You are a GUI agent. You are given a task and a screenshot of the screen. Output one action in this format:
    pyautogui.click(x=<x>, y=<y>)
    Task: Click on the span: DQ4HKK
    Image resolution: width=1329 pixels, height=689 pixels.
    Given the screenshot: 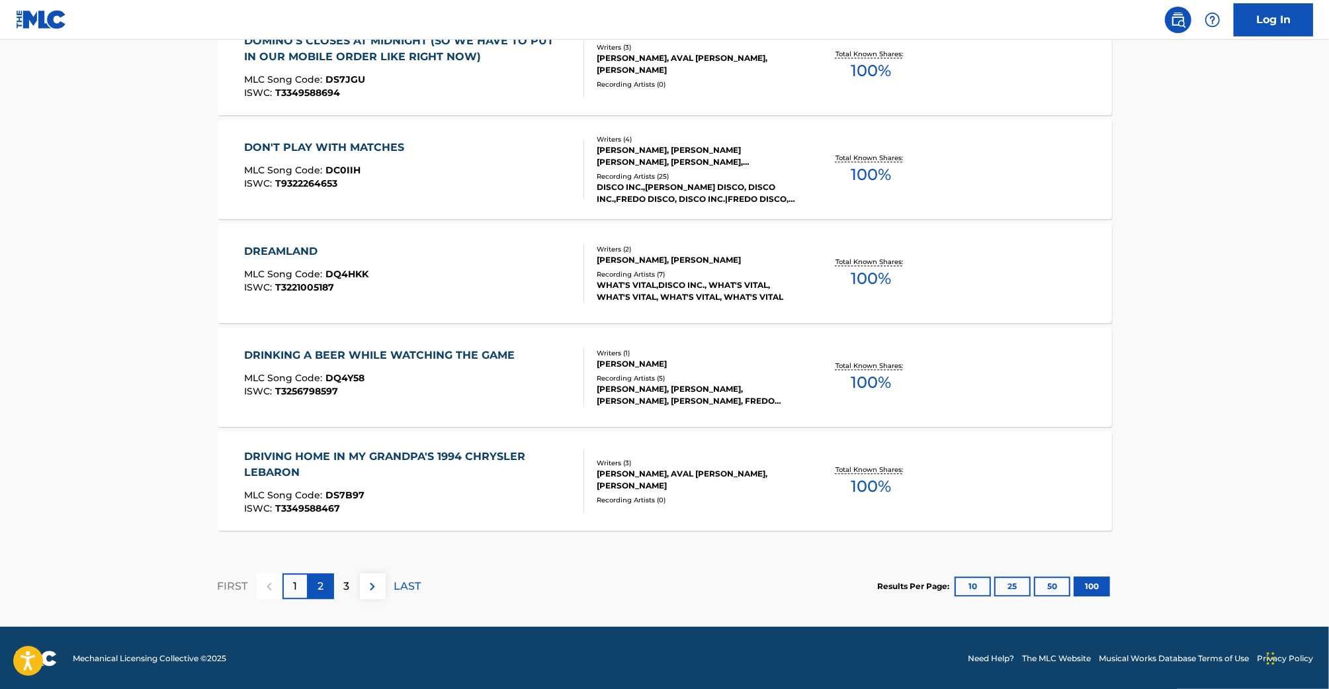 What is the action you would take?
    pyautogui.click(x=347, y=274)
    